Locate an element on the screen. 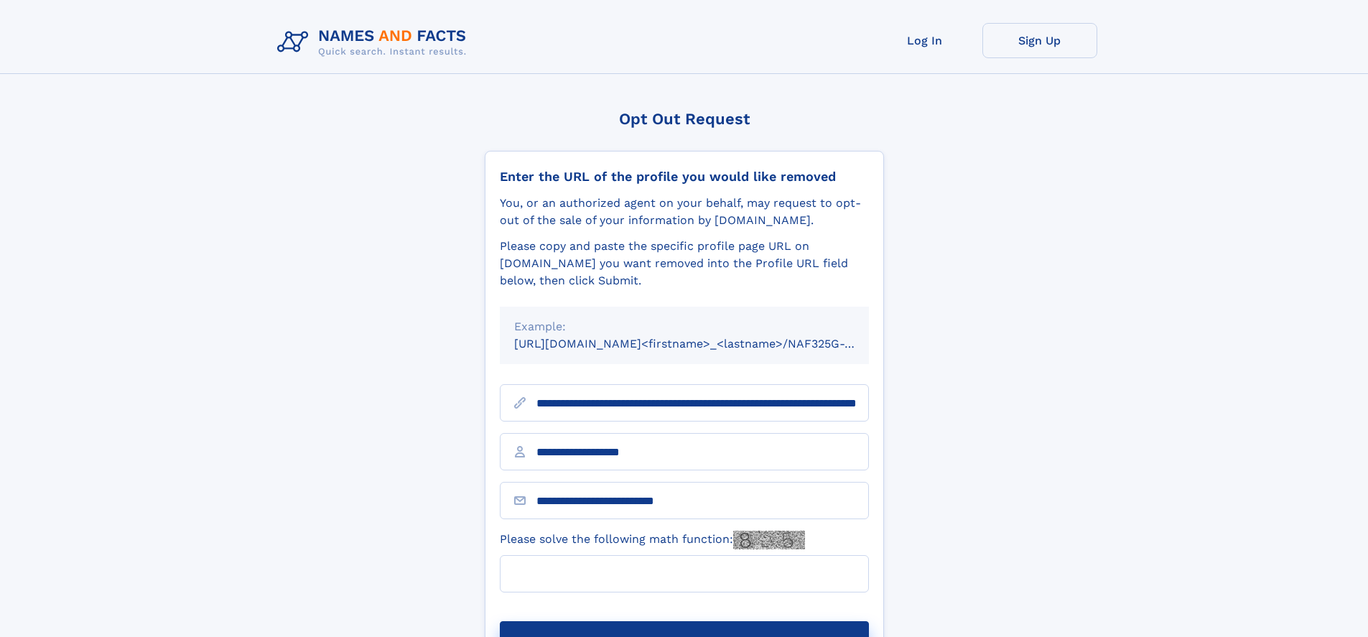 The height and width of the screenshot is (637, 1368). label: Please solve the following math function: is located at coordinates (652, 540).